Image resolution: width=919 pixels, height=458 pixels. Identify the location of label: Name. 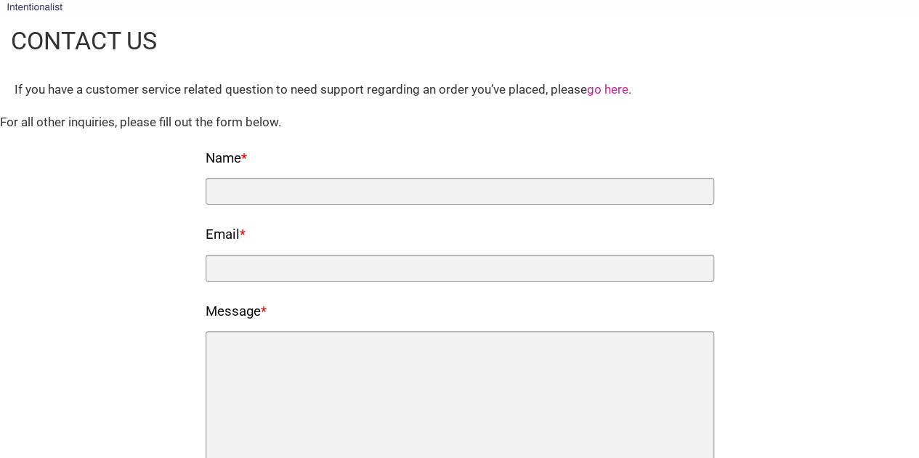
(226, 159).